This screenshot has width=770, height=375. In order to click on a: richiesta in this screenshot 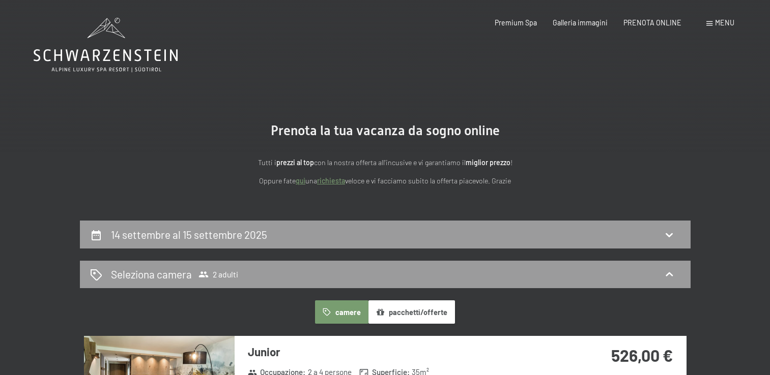, I will do `click(331, 181)`.